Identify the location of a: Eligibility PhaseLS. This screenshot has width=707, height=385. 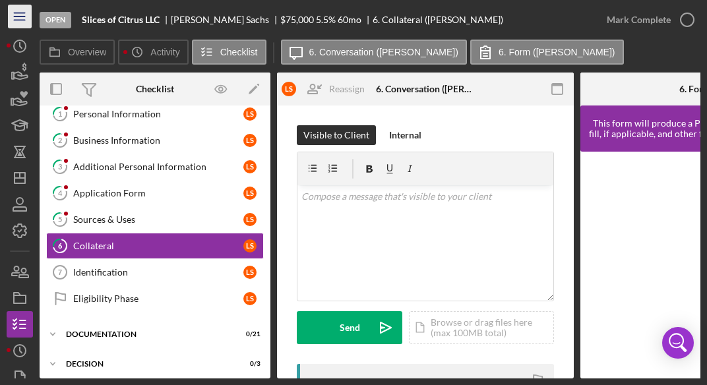
(155, 299).